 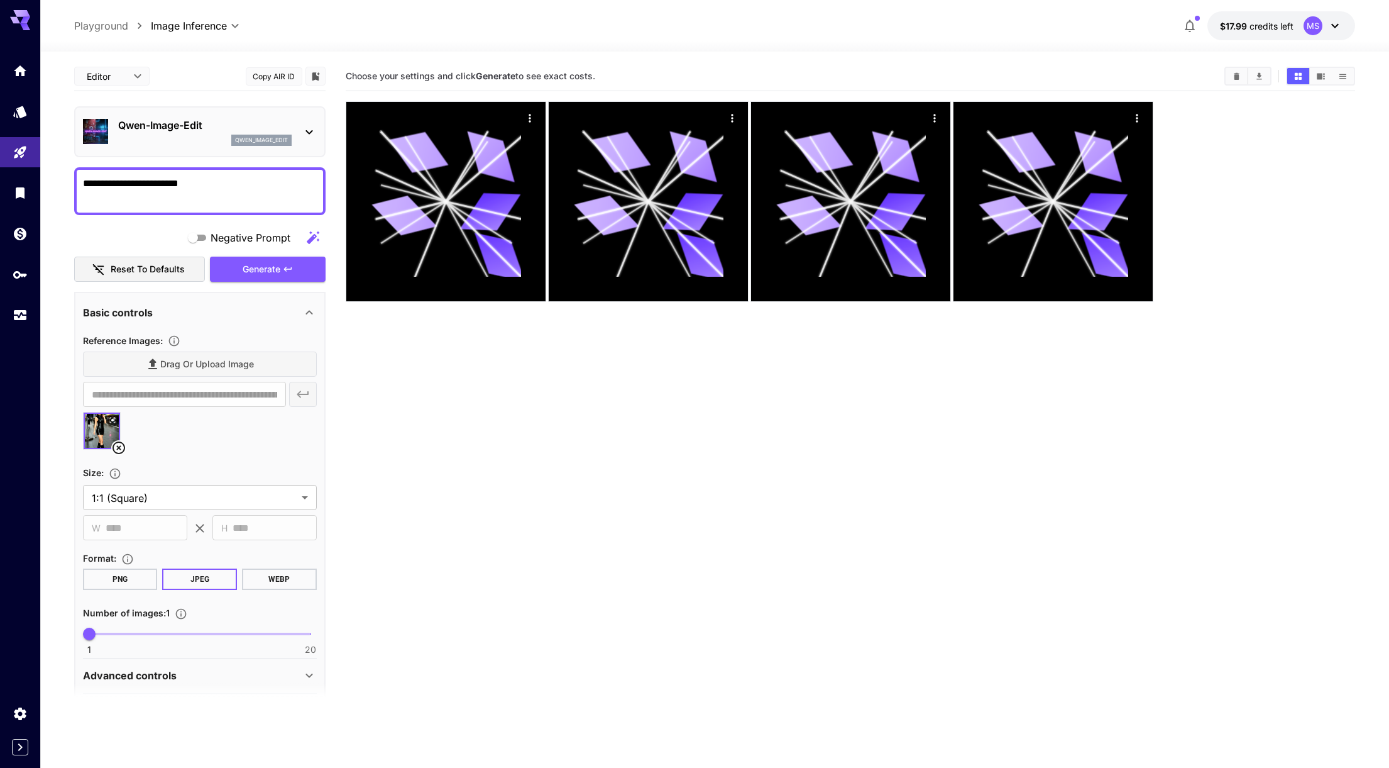 I want to click on span: 20, so click(x=311, y=649).